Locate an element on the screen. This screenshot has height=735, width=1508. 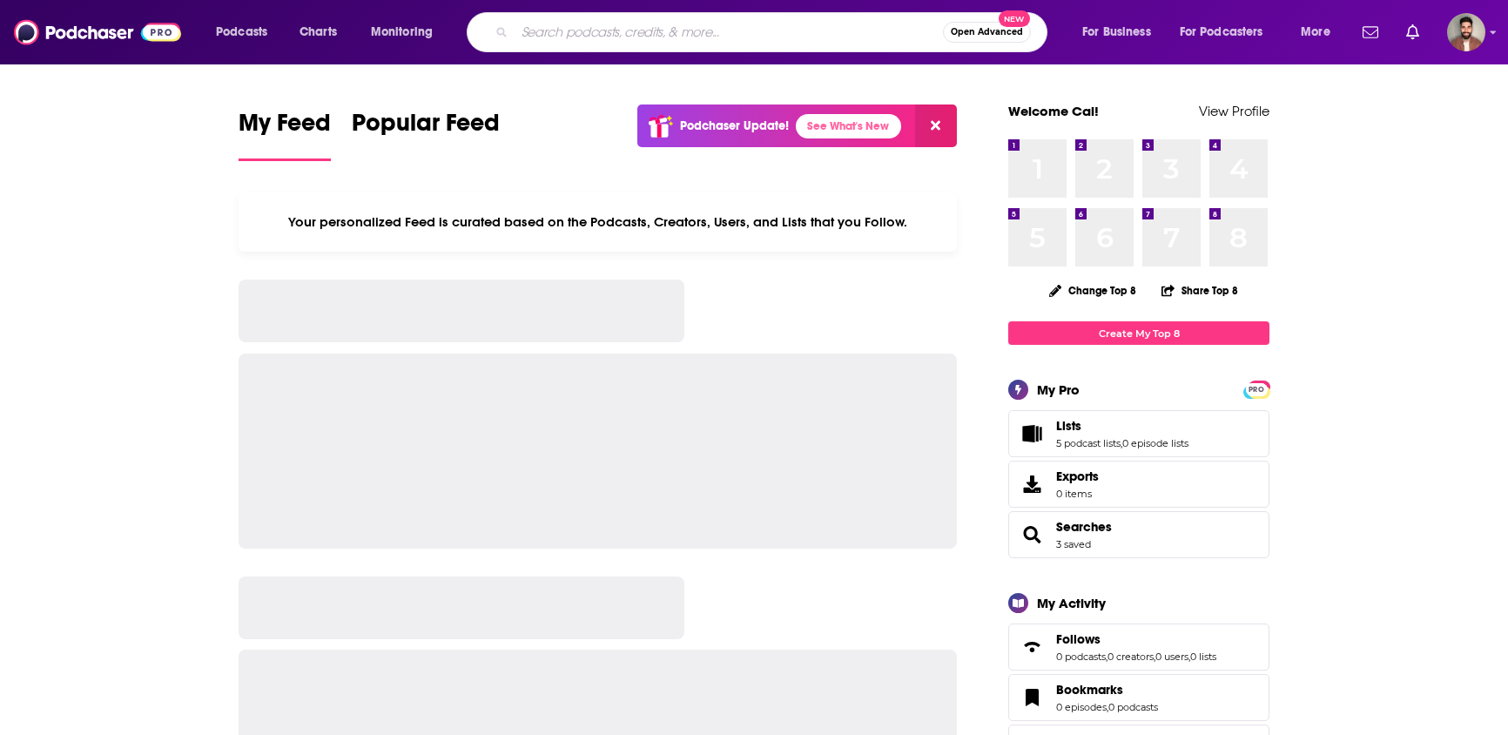
span: For Business is located at coordinates (1116, 32).